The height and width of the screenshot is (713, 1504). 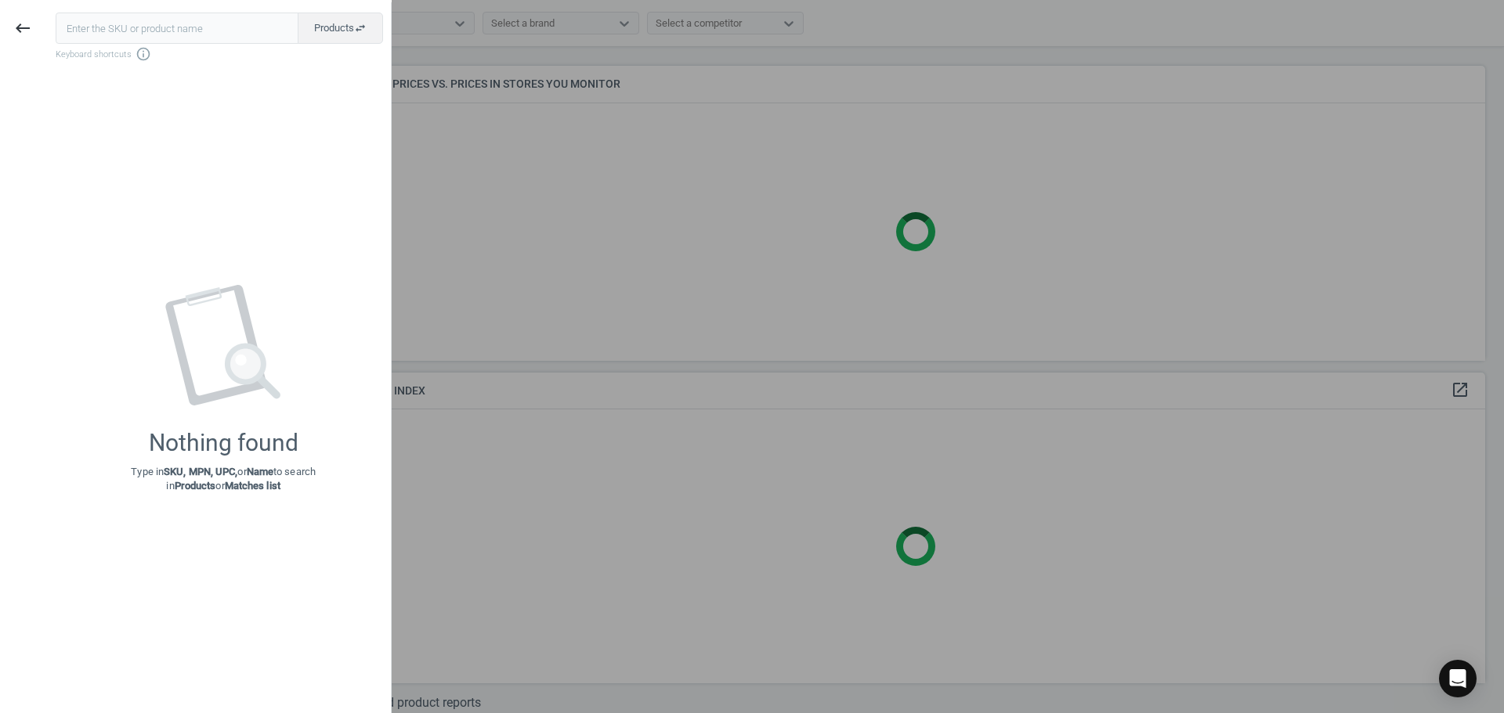 What do you see at coordinates (200, 471) in the screenshot?
I see `strong: SKU, MPN, UPC,` at bounding box center [200, 471].